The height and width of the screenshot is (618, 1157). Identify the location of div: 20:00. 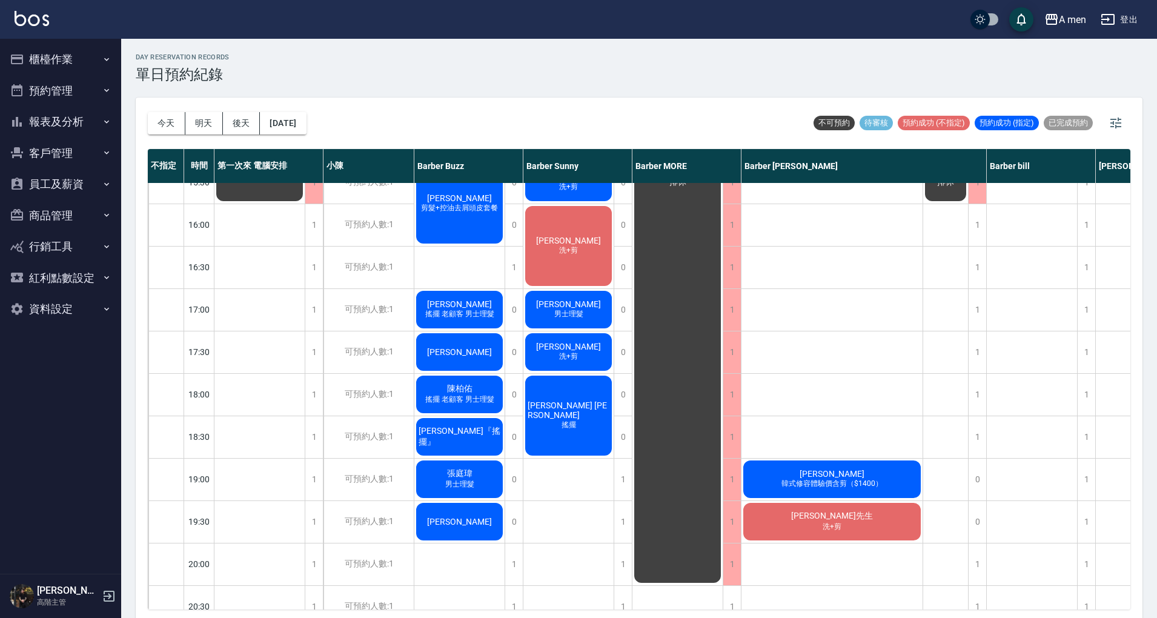
(199, 564).